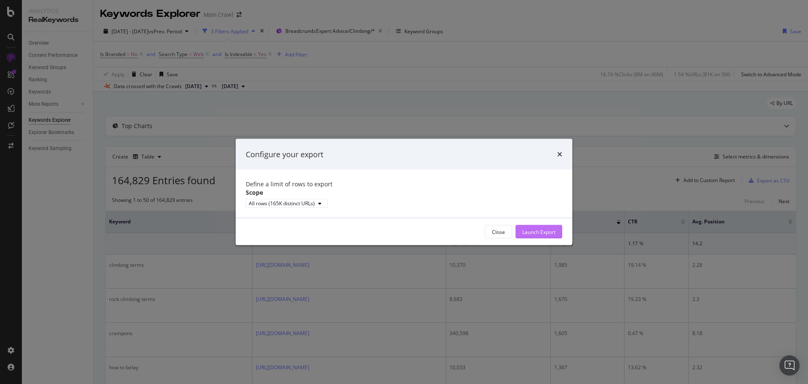  I want to click on label: Scope, so click(254, 192).